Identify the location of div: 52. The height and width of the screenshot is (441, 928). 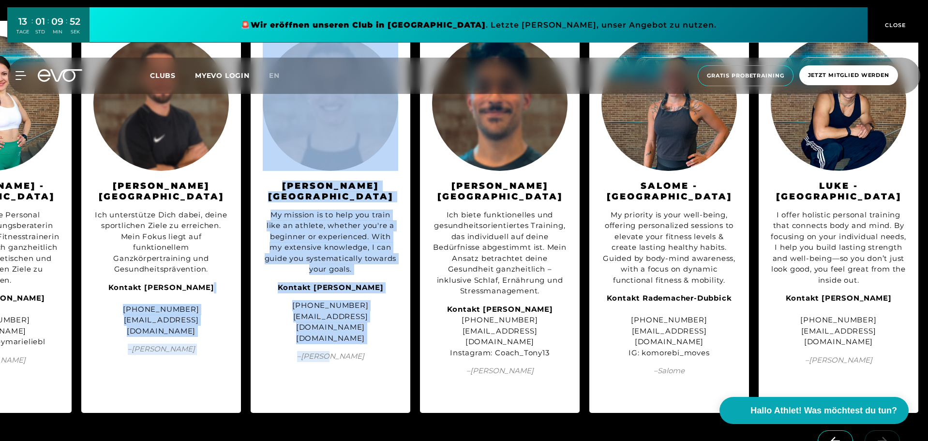
(75, 21).